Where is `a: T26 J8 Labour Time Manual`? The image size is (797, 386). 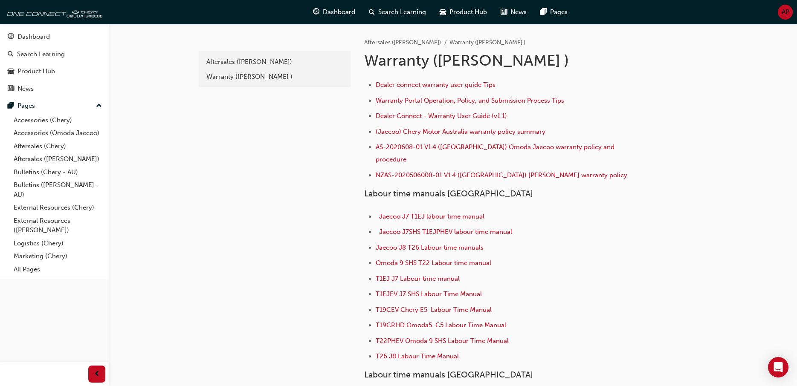 a: T26 J8 Labour Time Manual is located at coordinates (417, 356).